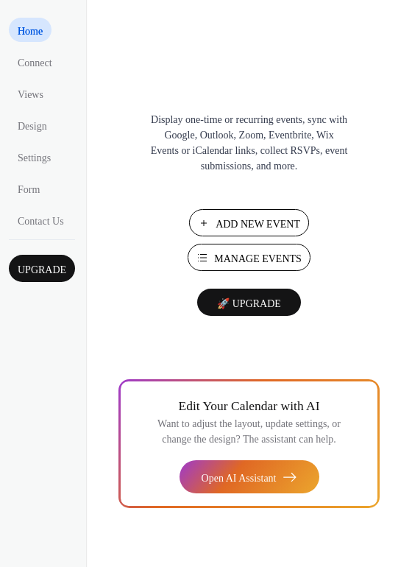 Image resolution: width=412 pixels, height=567 pixels. Describe the element at coordinates (40, 221) in the screenshot. I see `span: Contact Us` at that location.